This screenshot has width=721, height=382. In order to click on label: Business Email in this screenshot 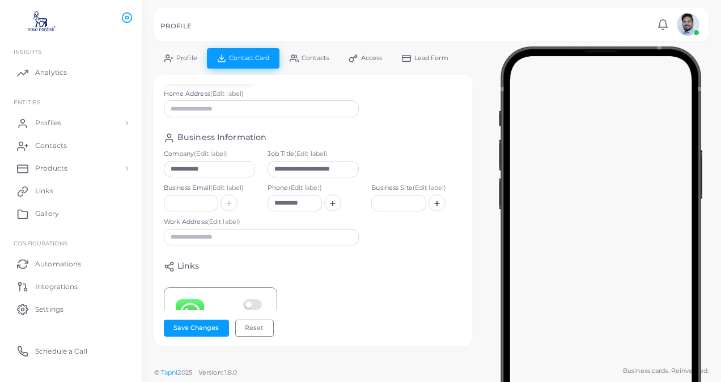, I will do `click(209, 188)`.